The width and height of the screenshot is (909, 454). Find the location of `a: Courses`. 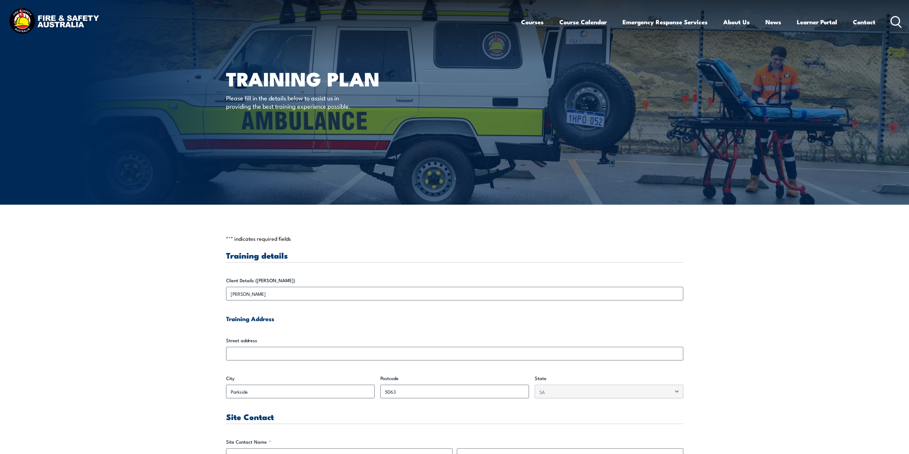

a: Courses is located at coordinates (532, 22).